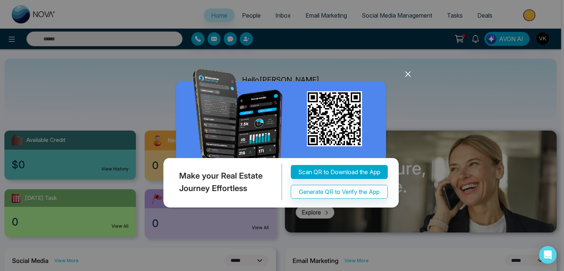 The image size is (564, 271). I want to click on div: Make your Real Estate Journey Effortless, so click(222, 182).